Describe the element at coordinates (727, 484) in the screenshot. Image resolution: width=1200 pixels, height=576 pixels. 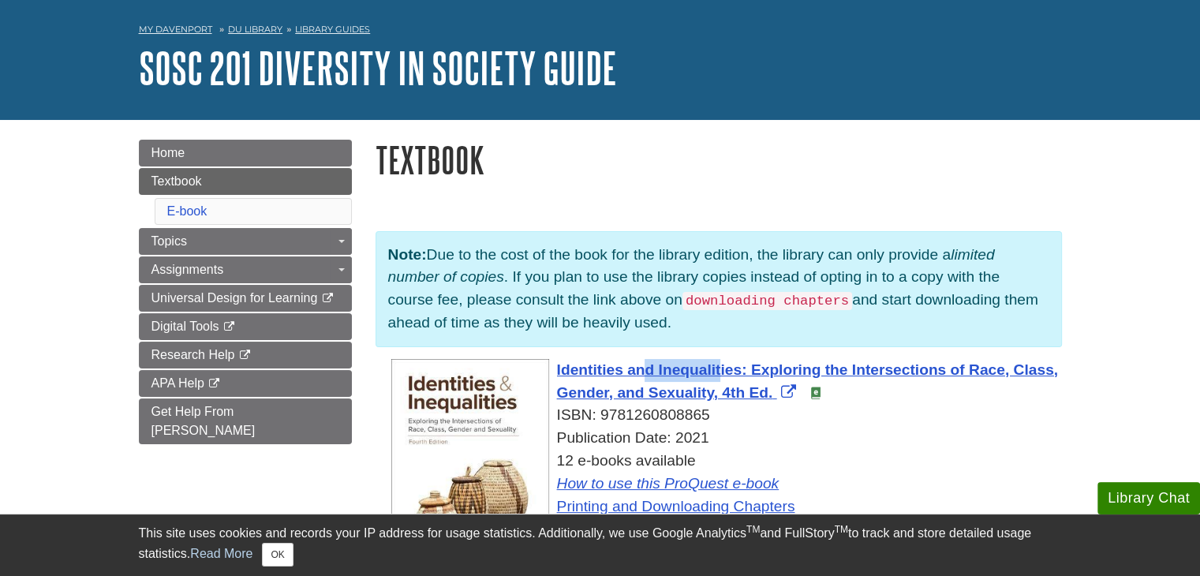
I see `div: 12 e-books available` at that location.